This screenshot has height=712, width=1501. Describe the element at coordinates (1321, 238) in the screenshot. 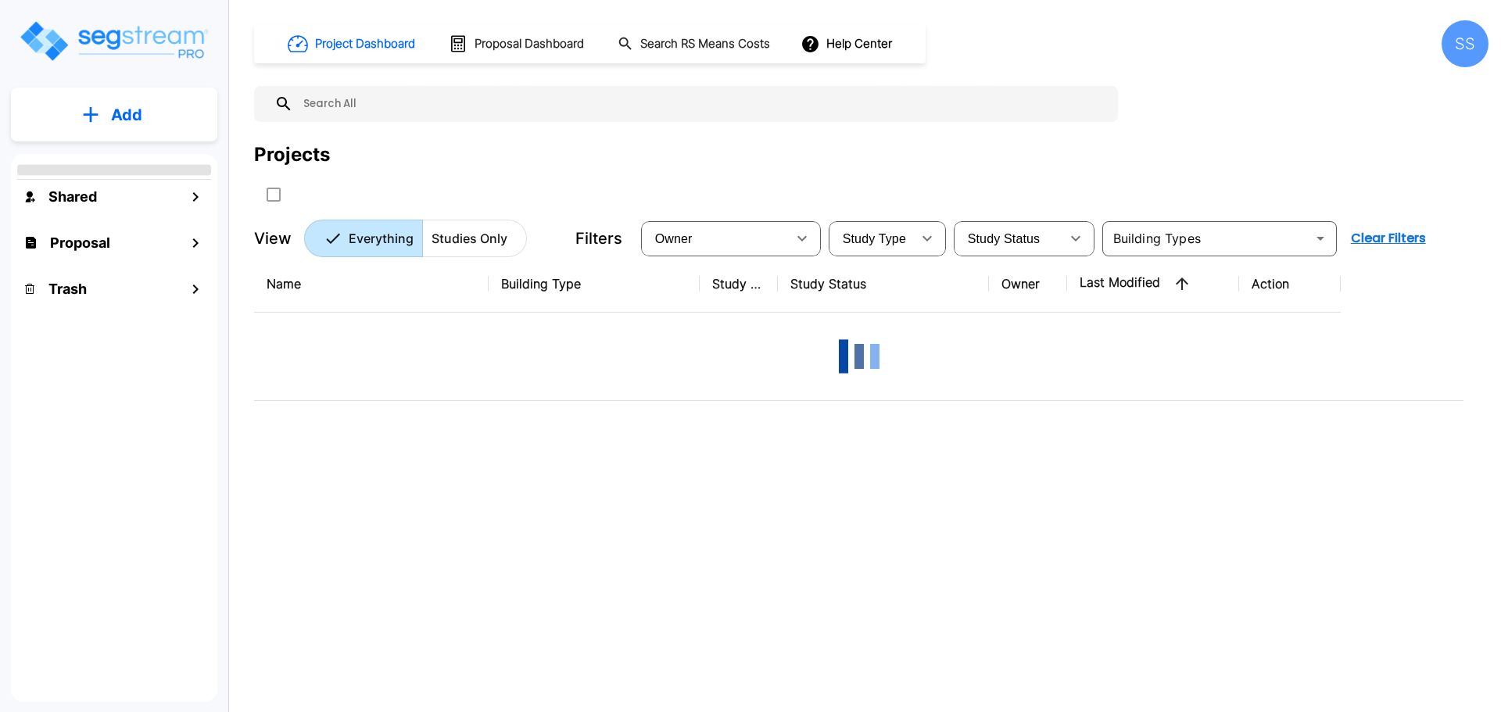

I see `button: Open` at that location.